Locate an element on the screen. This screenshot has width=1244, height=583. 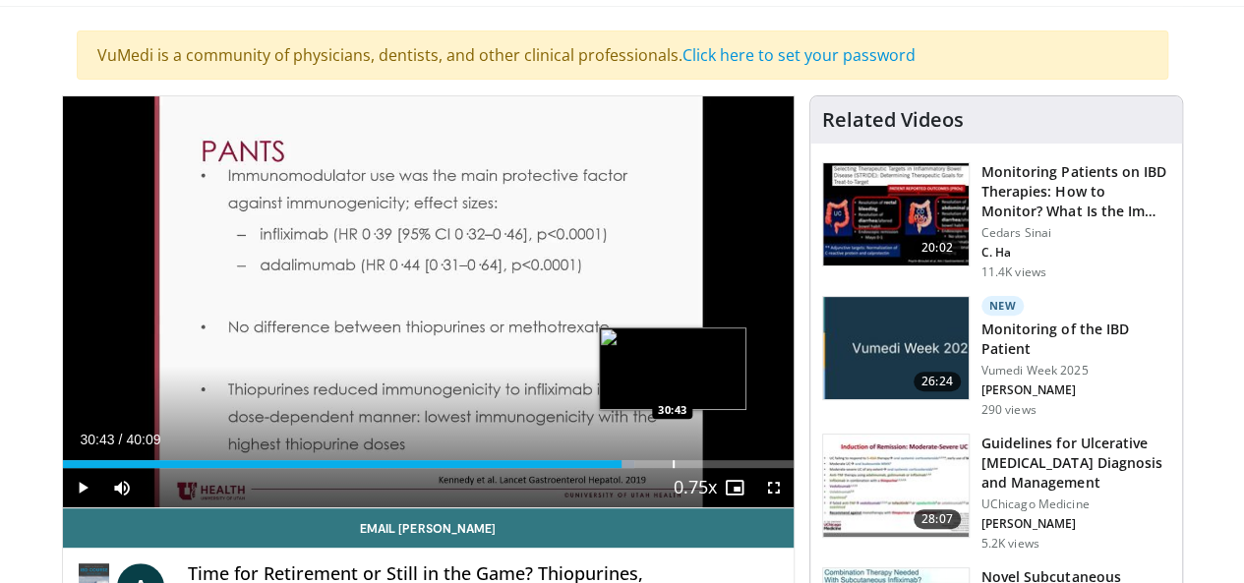
img: 609225da-72ea-422a-b68c-0f05c1f2df47.150x105_q85_crop-smart_upscale.jpg is located at coordinates (896, 214).